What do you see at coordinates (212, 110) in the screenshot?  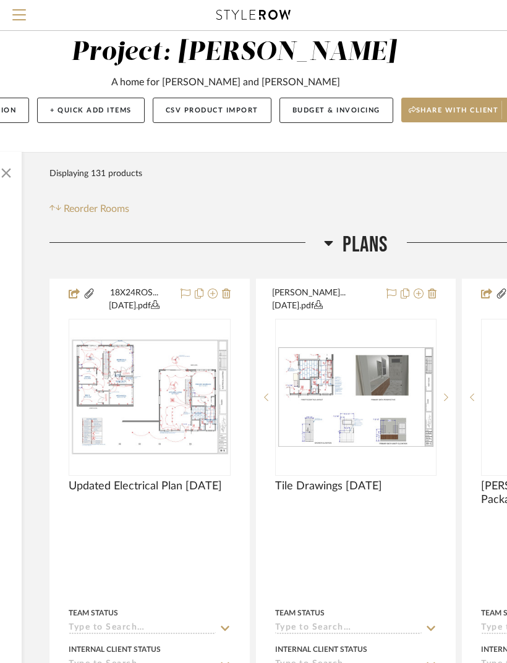 I see `button: CSV Product Import` at bounding box center [212, 110].